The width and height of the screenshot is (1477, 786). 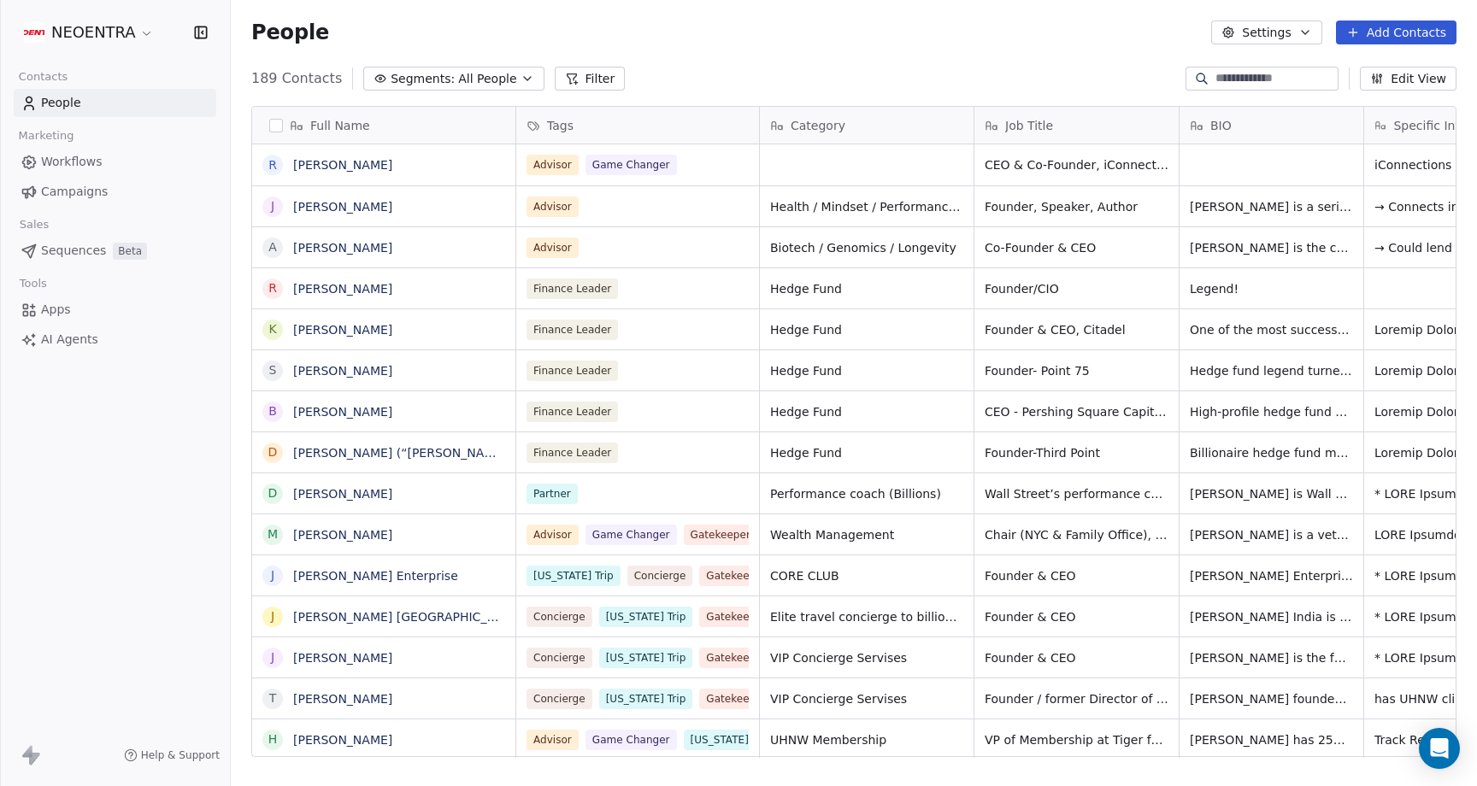 What do you see at coordinates (115, 309) in the screenshot?
I see `a: Apps` at bounding box center [115, 309].